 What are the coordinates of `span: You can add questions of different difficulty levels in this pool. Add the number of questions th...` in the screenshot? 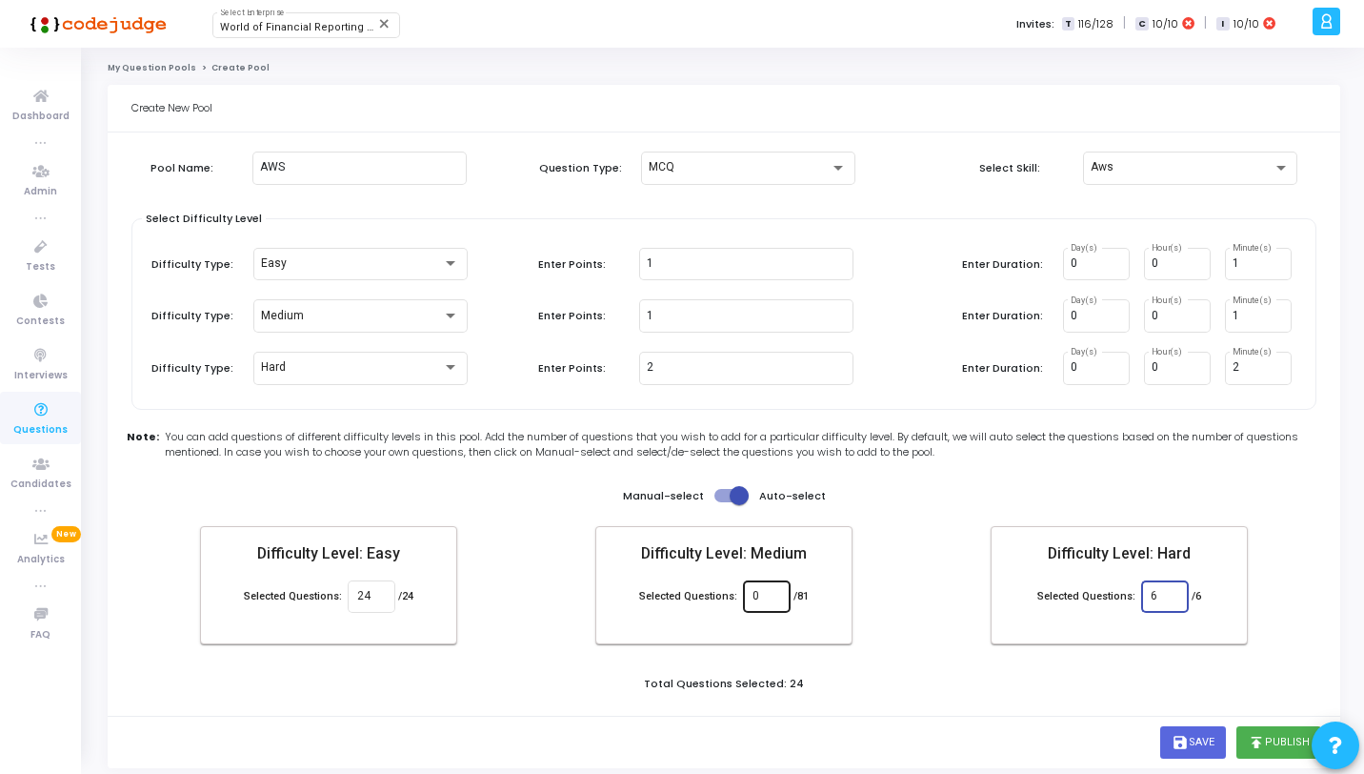 It's located at (743, 444).